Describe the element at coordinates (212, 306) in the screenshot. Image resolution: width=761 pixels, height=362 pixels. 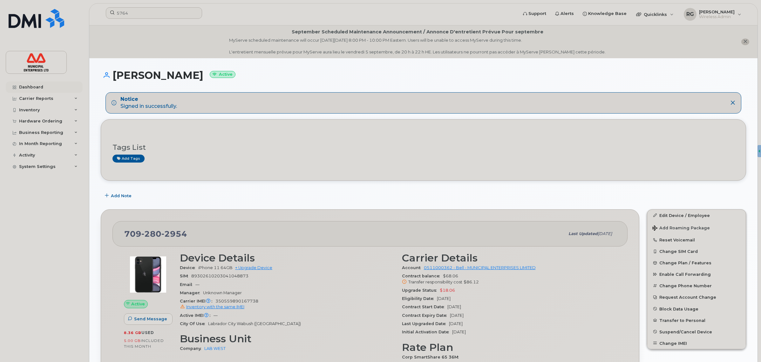
I see `a: Inventory with the same IMEI` at that location.